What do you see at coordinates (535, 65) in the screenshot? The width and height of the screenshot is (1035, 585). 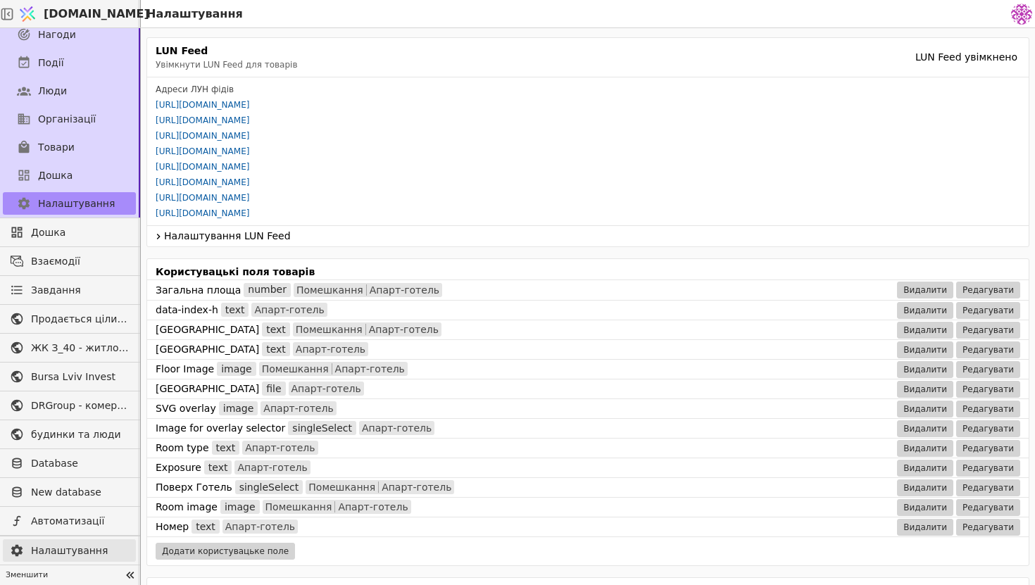 I see `p: Увімкнути LUN Feed для товарів` at bounding box center [535, 65].